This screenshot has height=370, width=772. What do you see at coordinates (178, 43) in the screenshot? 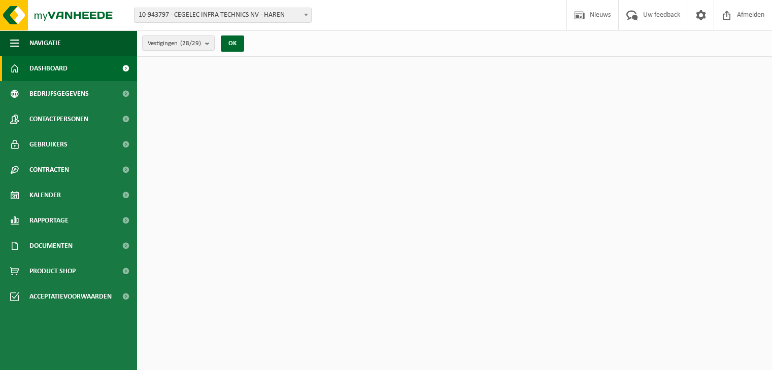
I see `button: Vestigingen(28/29)` at bounding box center [178, 43].